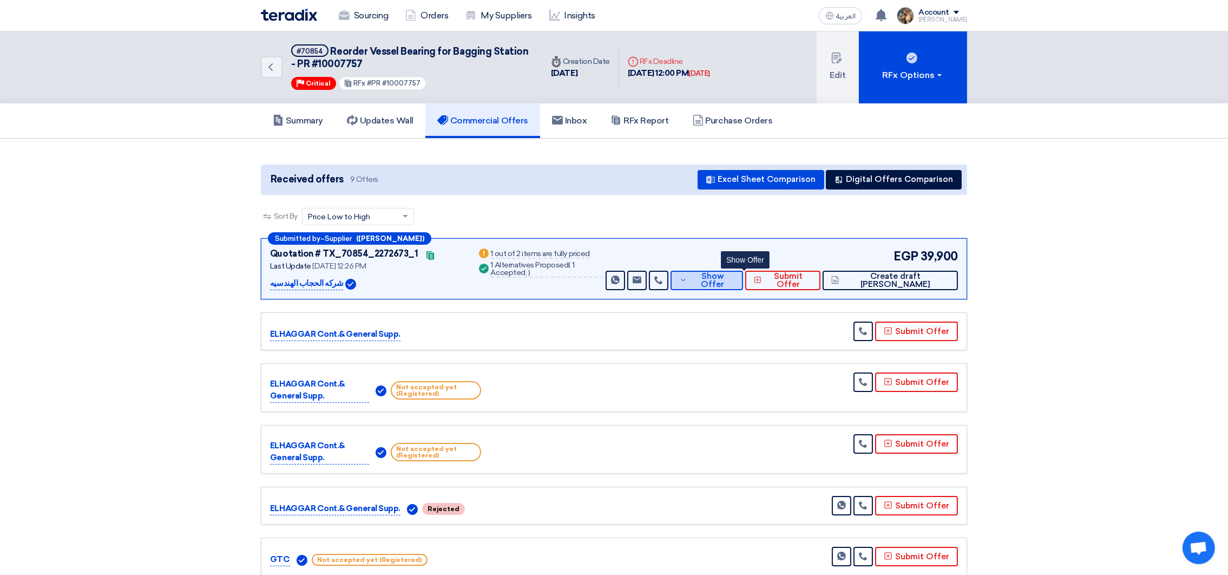  I want to click on button: Show Offer, so click(707, 280).